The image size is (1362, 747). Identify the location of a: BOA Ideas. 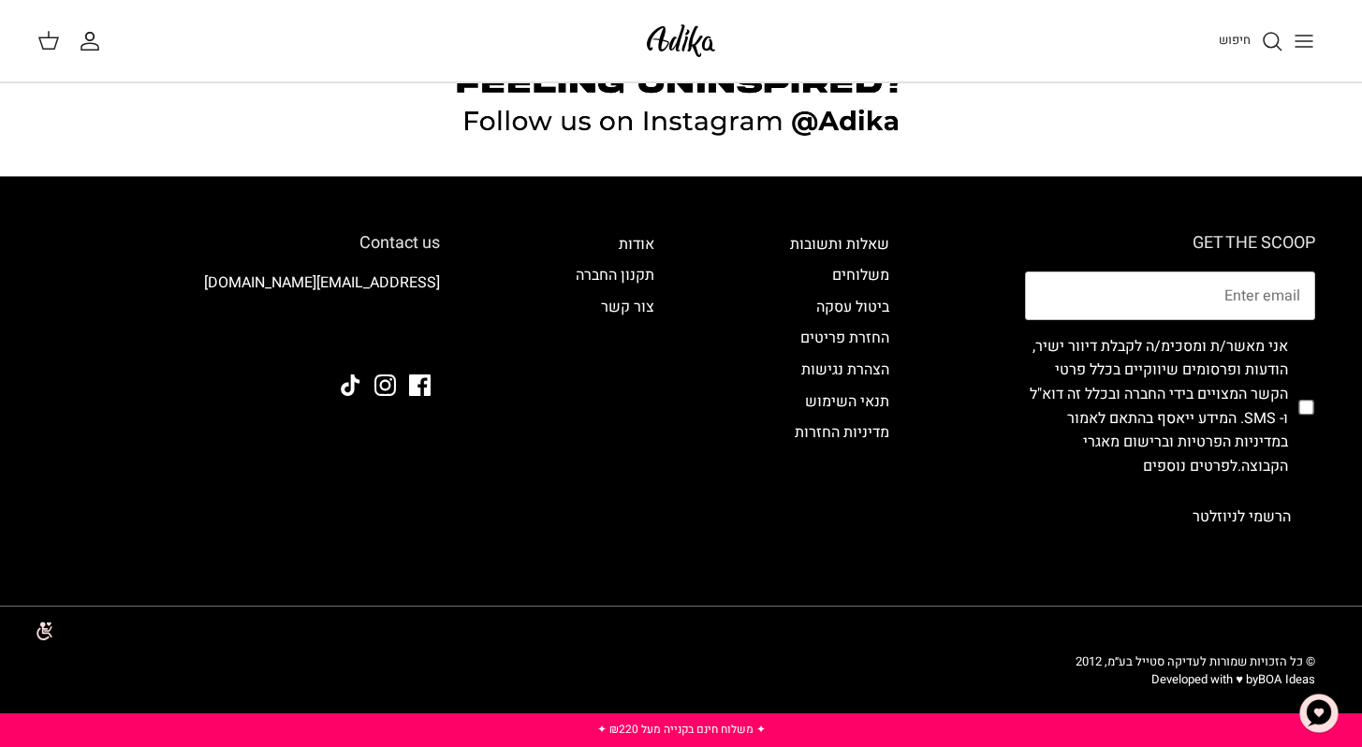
(1286, 679).